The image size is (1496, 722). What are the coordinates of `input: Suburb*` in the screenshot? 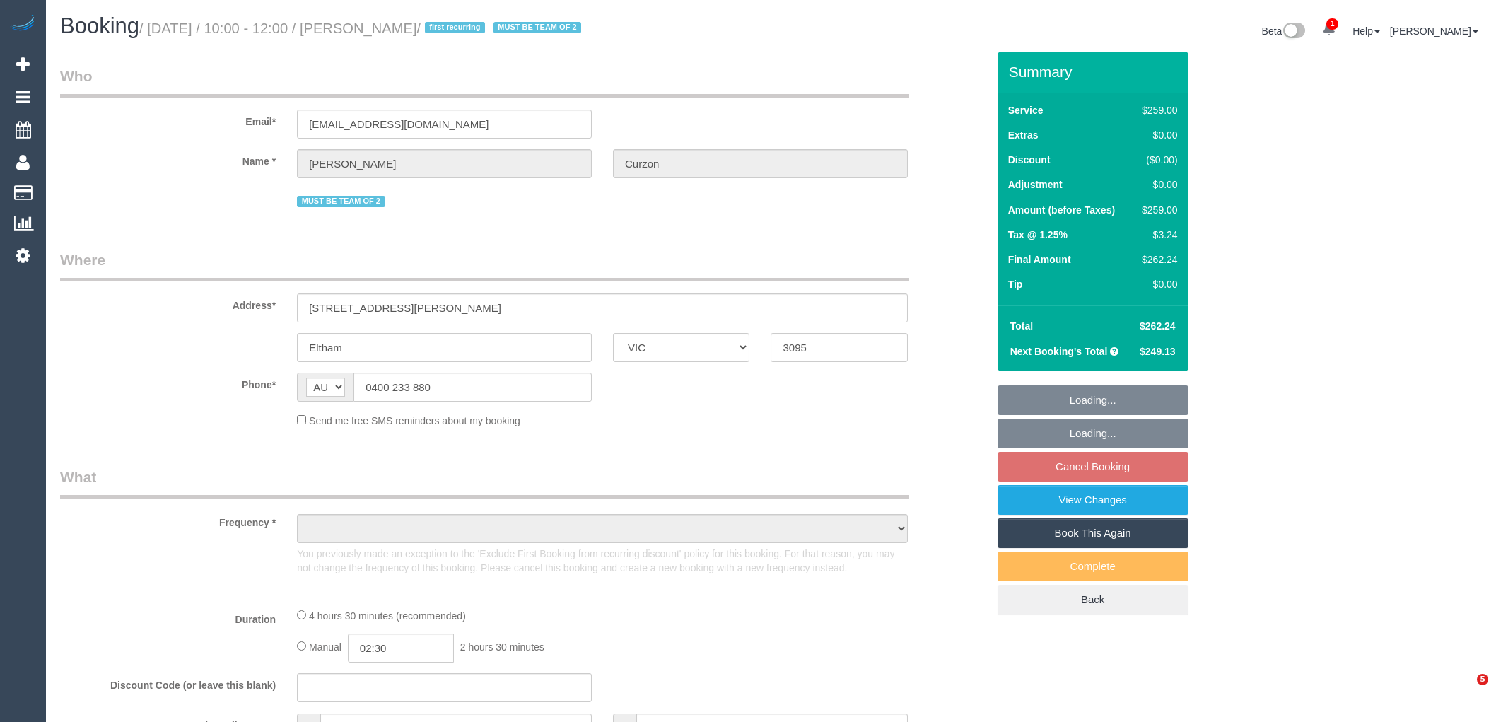 It's located at (444, 347).